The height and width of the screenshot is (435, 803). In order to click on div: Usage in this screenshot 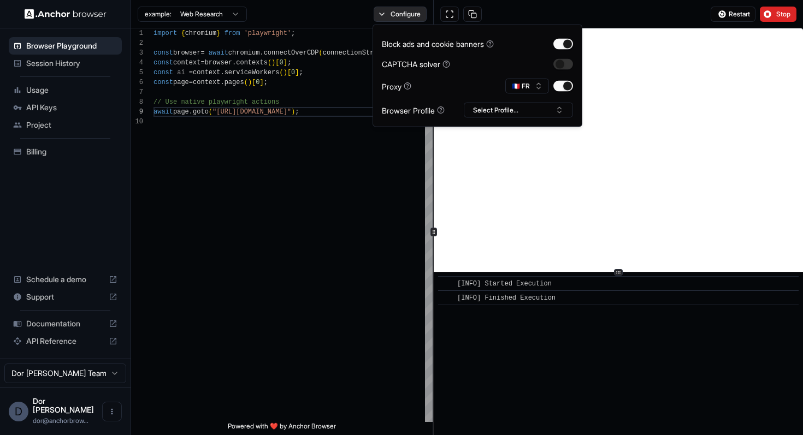, I will do `click(65, 90)`.